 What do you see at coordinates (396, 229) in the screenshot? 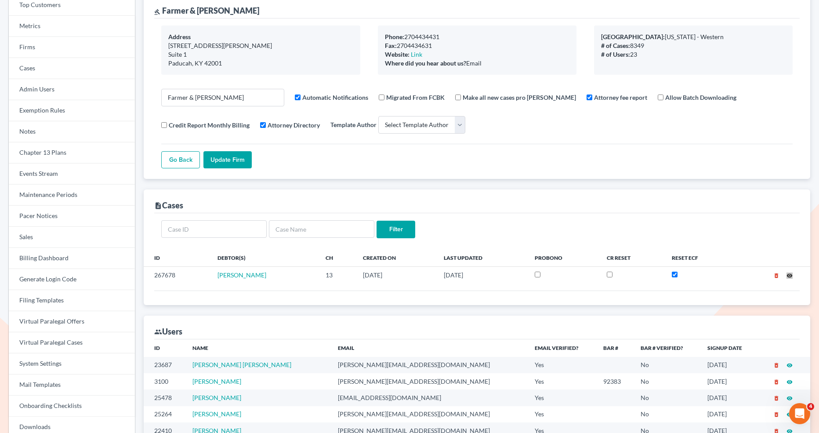
I see `input: Filter` at bounding box center [396, 229].